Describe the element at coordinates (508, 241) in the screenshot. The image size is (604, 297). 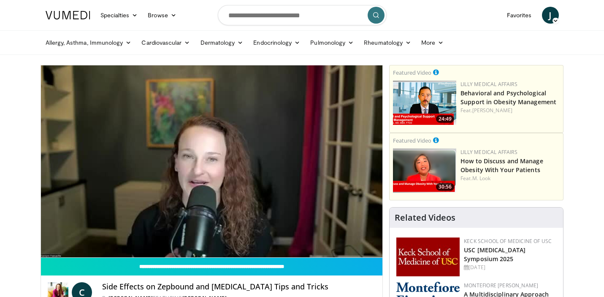
I see `a: Keck School of Medicine of USC` at that location.